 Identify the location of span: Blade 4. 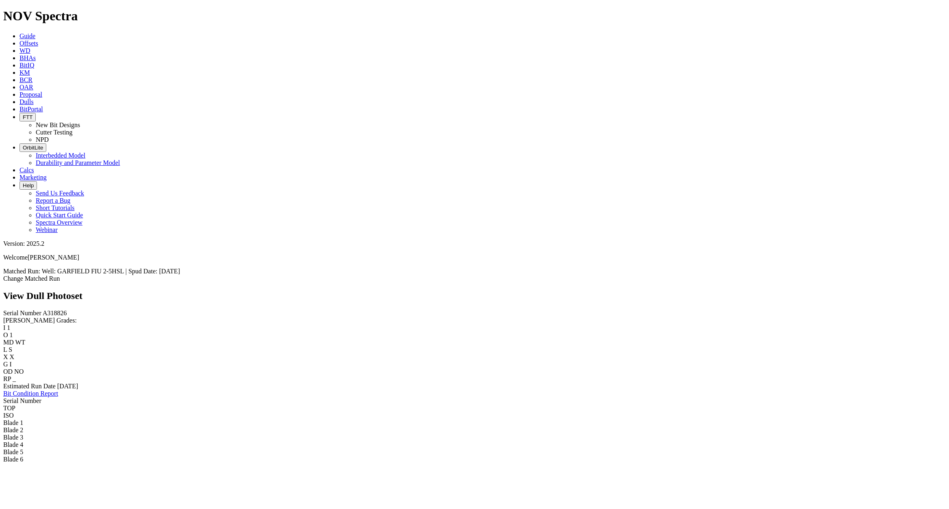
(13, 444).